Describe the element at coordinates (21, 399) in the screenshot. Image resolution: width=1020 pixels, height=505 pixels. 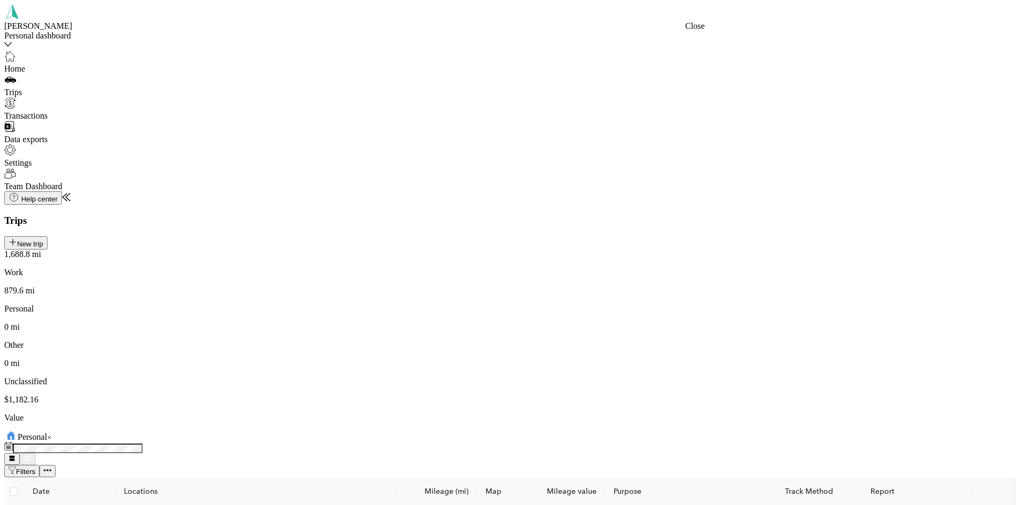
I see `span: $1,182.16` at that location.